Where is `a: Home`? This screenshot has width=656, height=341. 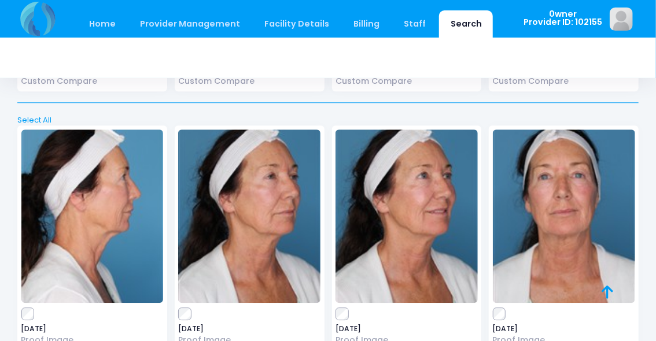 a: Home is located at coordinates (102, 24).